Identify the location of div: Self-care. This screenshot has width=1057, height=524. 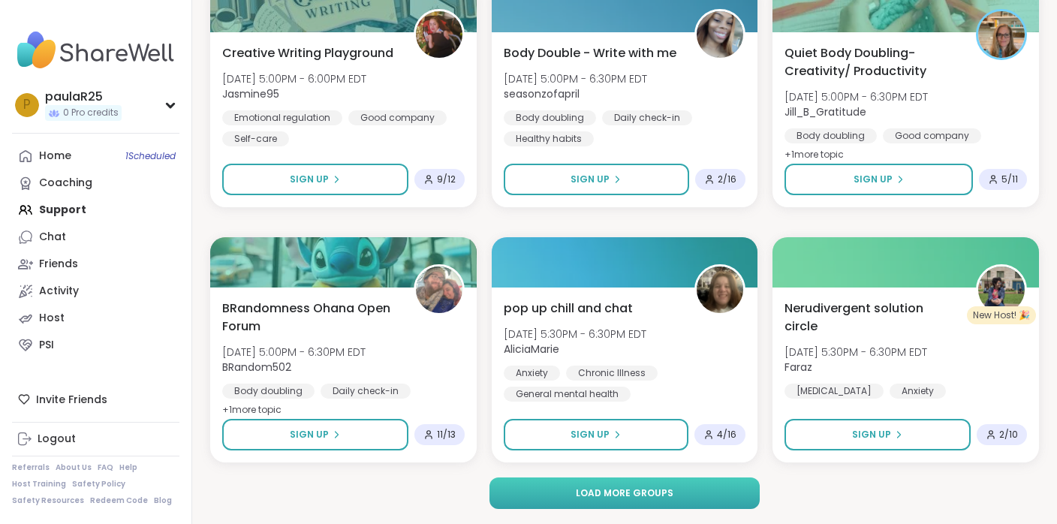
(255, 139).